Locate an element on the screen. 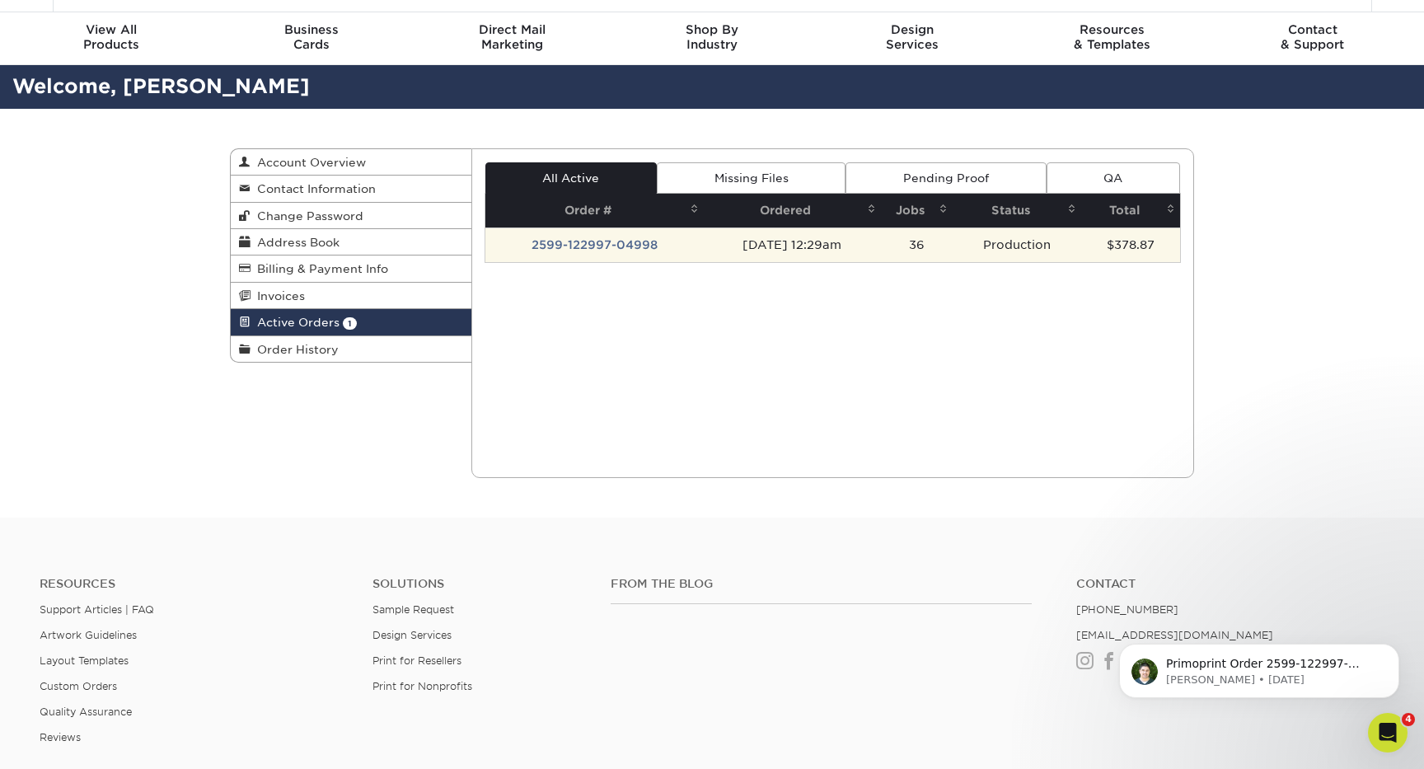  a: Order History is located at coordinates (351, 349).